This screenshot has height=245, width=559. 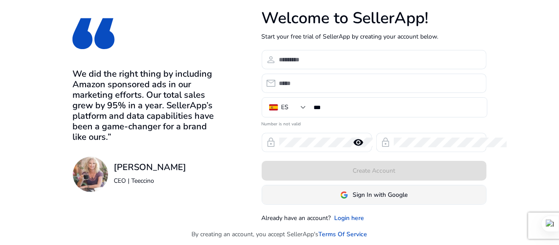 I want to click on mat-error: Number is not valid, so click(x=374, y=123).